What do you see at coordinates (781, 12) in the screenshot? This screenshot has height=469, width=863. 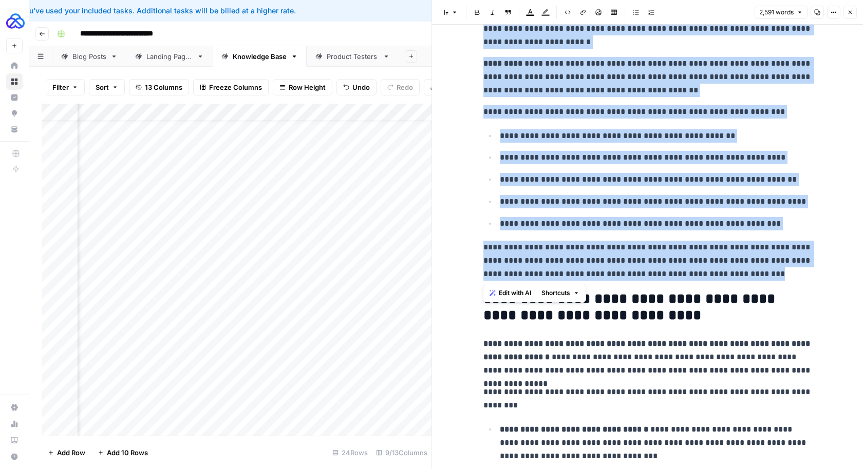 I see `button: 2,591 words` at bounding box center [781, 12].